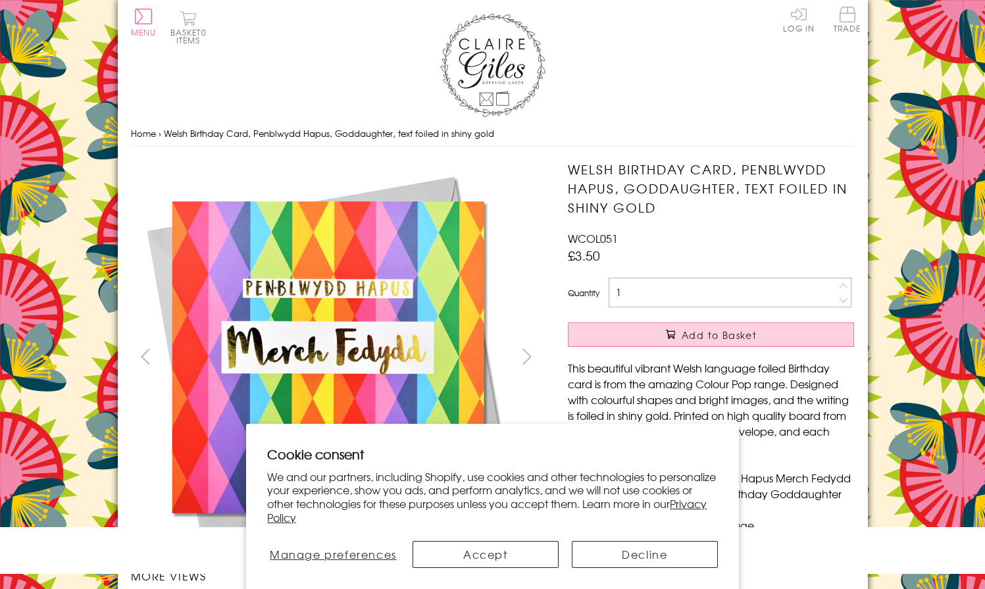 The height and width of the screenshot is (589, 985). Describe the element at coordinates (719, 335) in the screenshot. I see `span: Add to Basket` at that location.